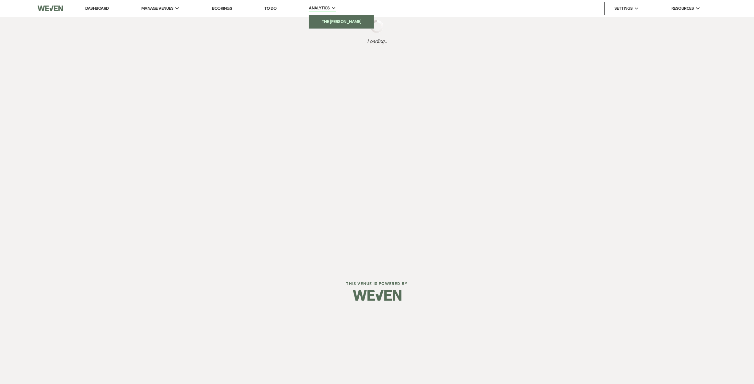  What do you see at coordinates (157, 8) in the screenshot?
I see `span: Manage Venues` at bounding box center [157, 8].